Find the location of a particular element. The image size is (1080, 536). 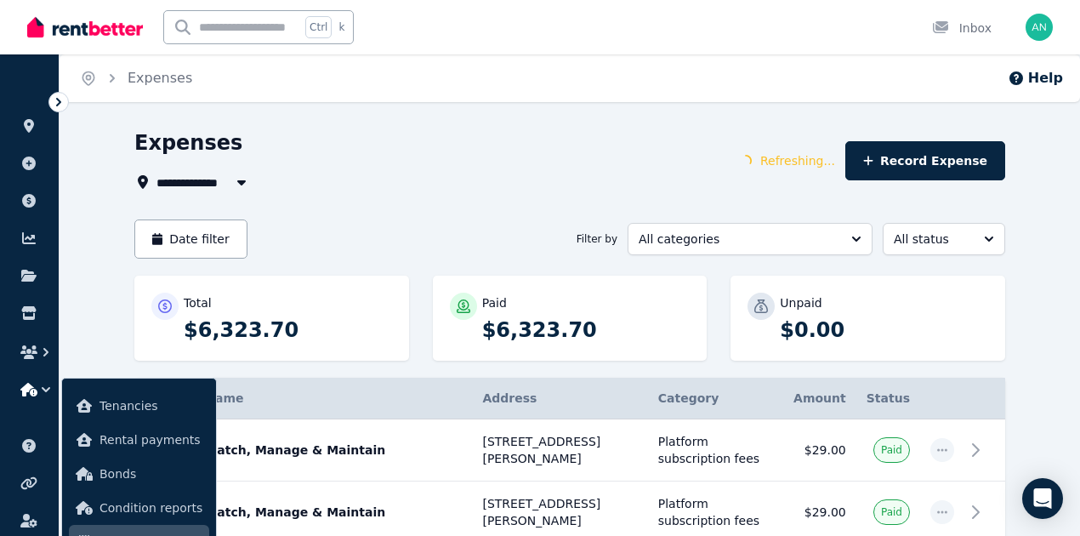

button: Record Expense is located at coordinates (925, 161).